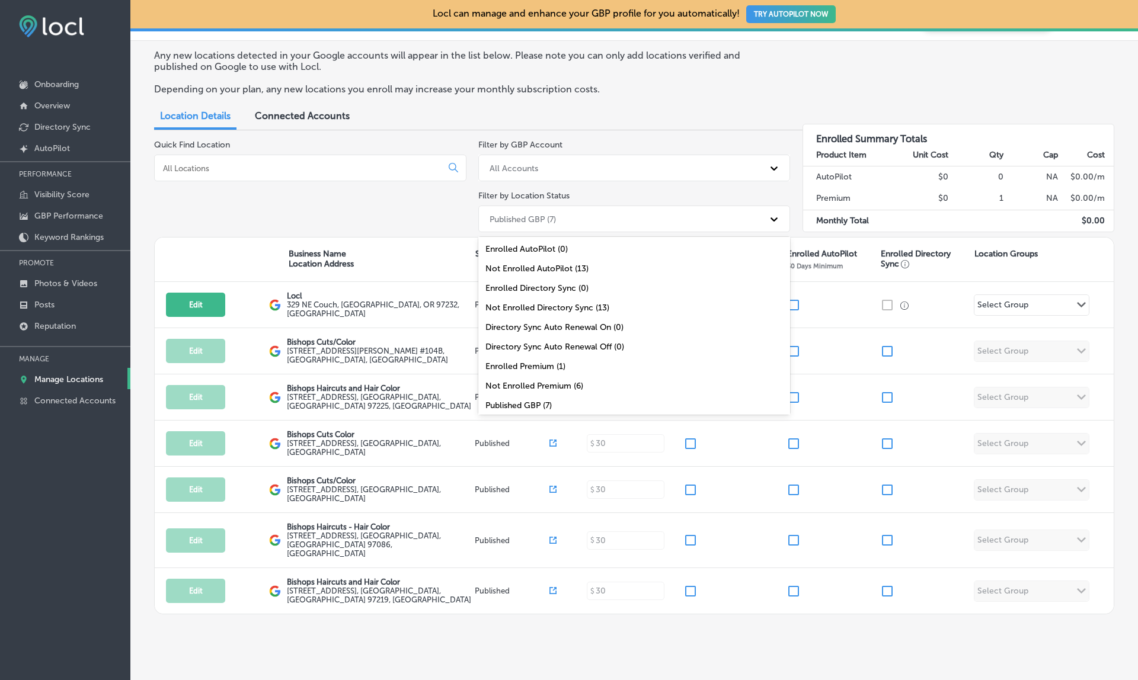  What do you see at coordinates (52, 105) in the screenshot?
I see `p: Overview` at bounding box center [52, 105].